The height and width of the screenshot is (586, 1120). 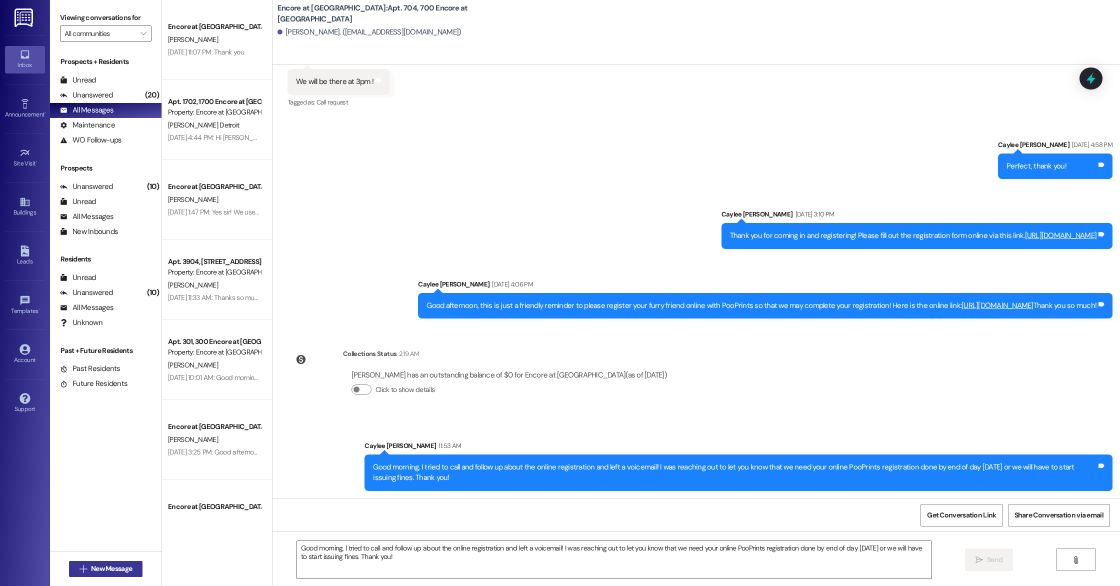 What do you see at coordinates (25, 306) in the screenshot?
I see `a: Templates •` at bounding box center [25, 306].